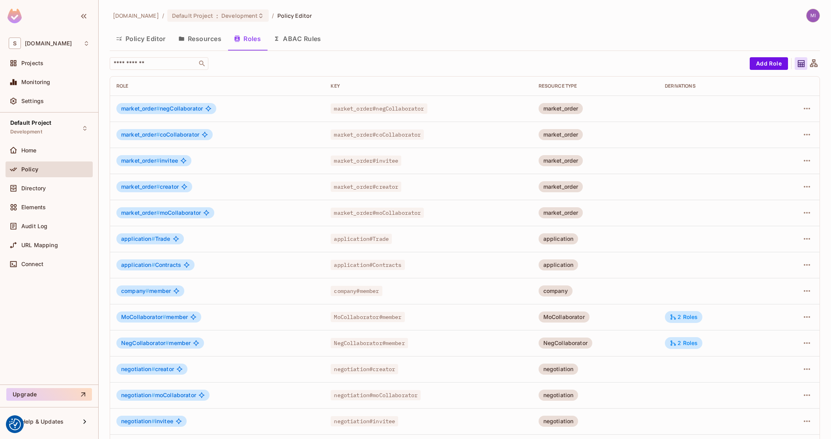 This screenshot has height=439, width=831. What do you see at coordinates (217, 86) in the screenshot?
I see `div: Role` at bounding box center [217, 86].